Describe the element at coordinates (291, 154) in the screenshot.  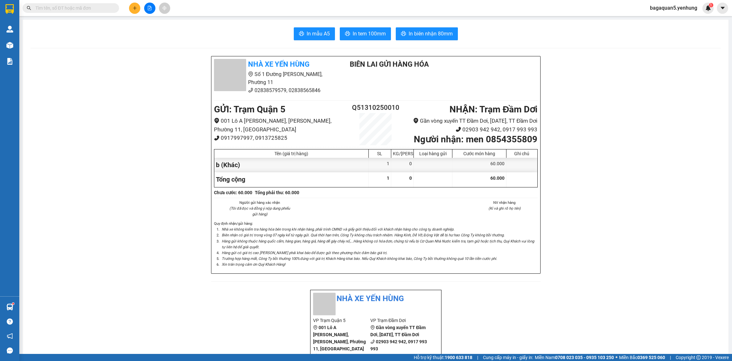
I see `div: Tên (giá trị hàng)` at that location.